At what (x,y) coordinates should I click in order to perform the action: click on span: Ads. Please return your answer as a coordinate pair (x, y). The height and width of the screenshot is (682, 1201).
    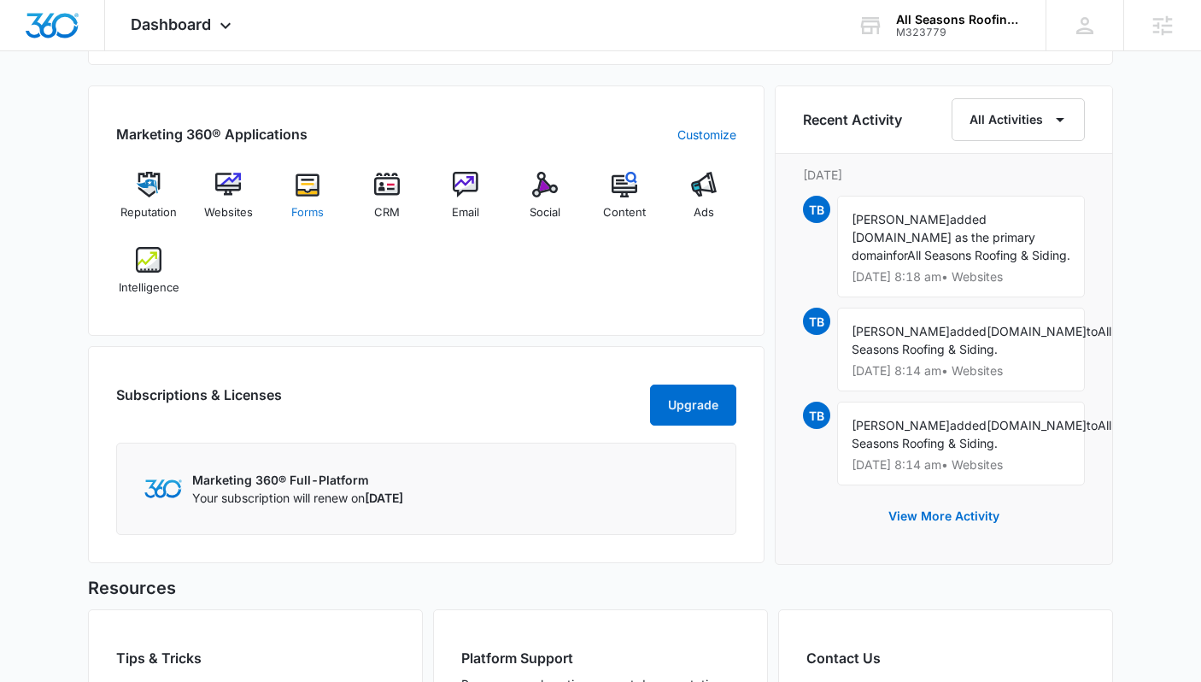
    Looking at the image, I should click on (704, 213).